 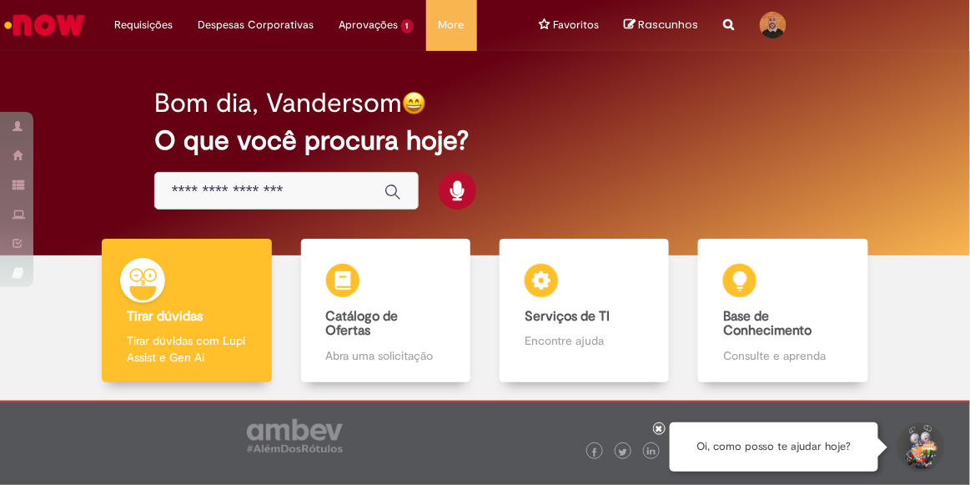 I want to click on b: Catálogo de Ofertas, so click(x=362, y=324).